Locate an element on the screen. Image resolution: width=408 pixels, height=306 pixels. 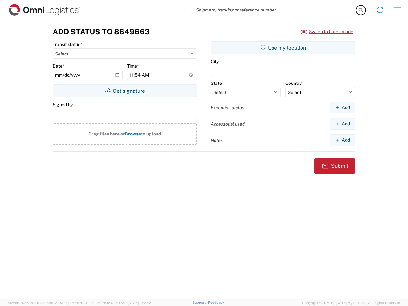
label: Exception status is located at coordinates (227, 108).